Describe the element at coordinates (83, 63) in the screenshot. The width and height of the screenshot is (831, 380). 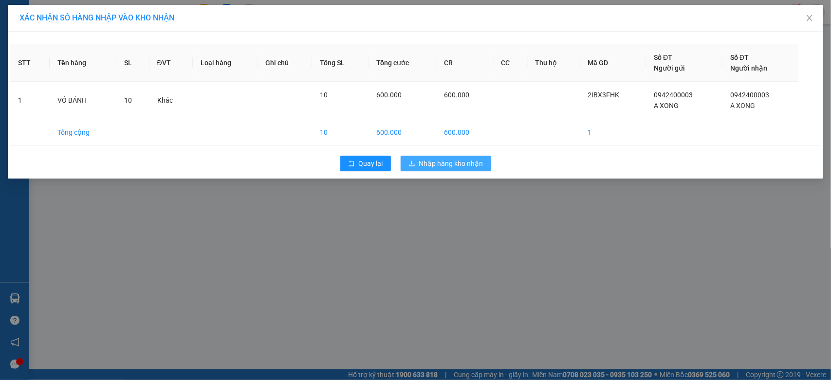
I see `th: Tên hàng` at that location.